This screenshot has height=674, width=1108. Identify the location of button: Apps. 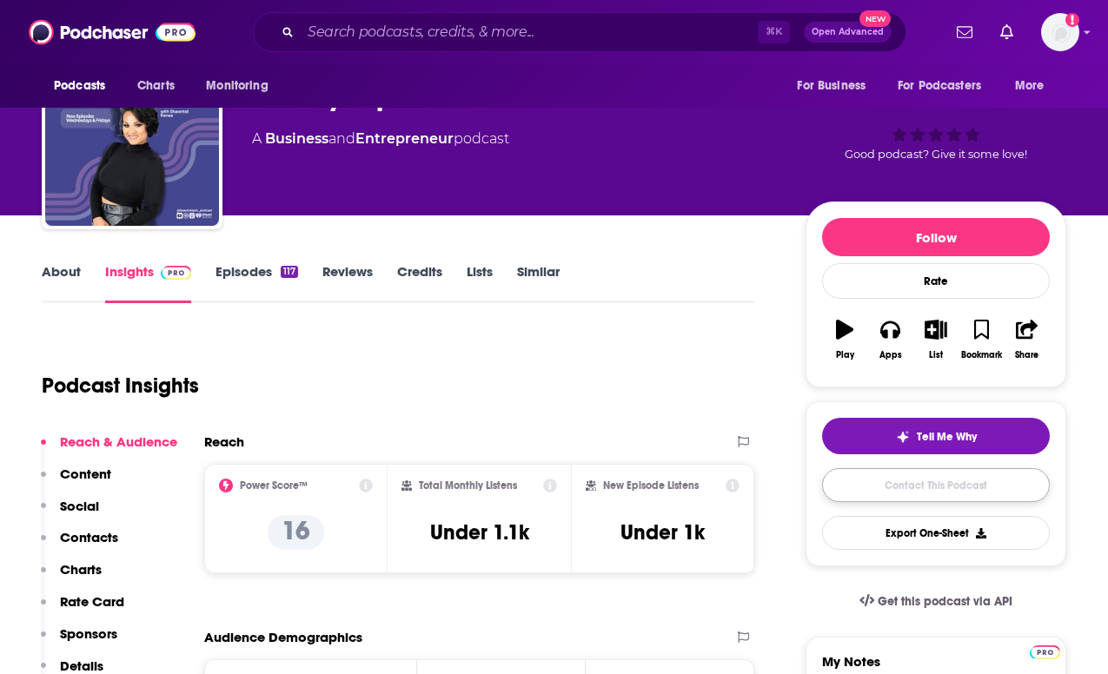
(890, 340).